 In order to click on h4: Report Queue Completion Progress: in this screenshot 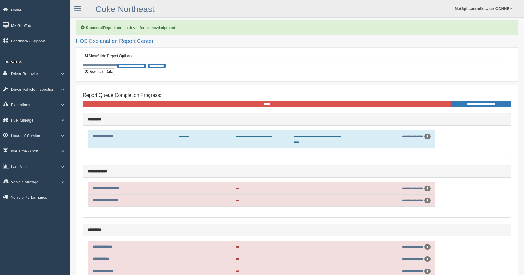, I will do `click(297, 95)`.